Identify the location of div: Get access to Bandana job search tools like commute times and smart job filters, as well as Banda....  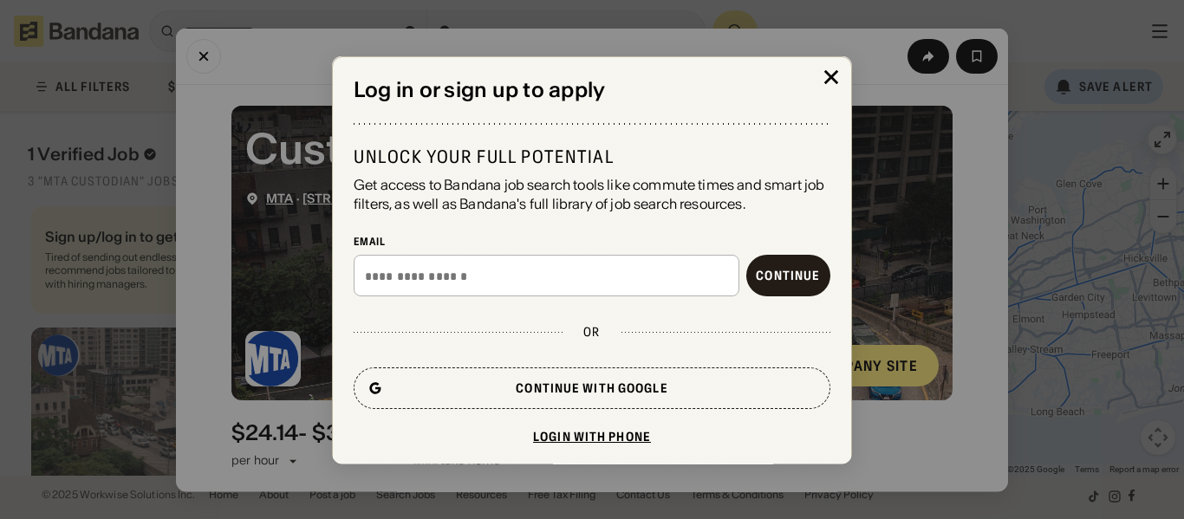
(592, 193).